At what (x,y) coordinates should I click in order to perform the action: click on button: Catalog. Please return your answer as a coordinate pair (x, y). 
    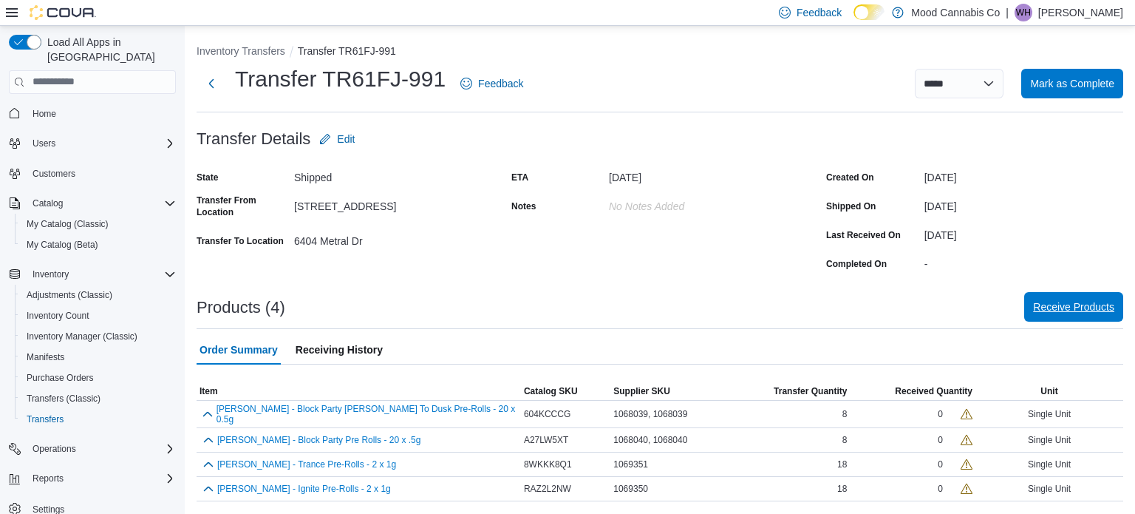
    Looking at the image, I should click on (47, 203).